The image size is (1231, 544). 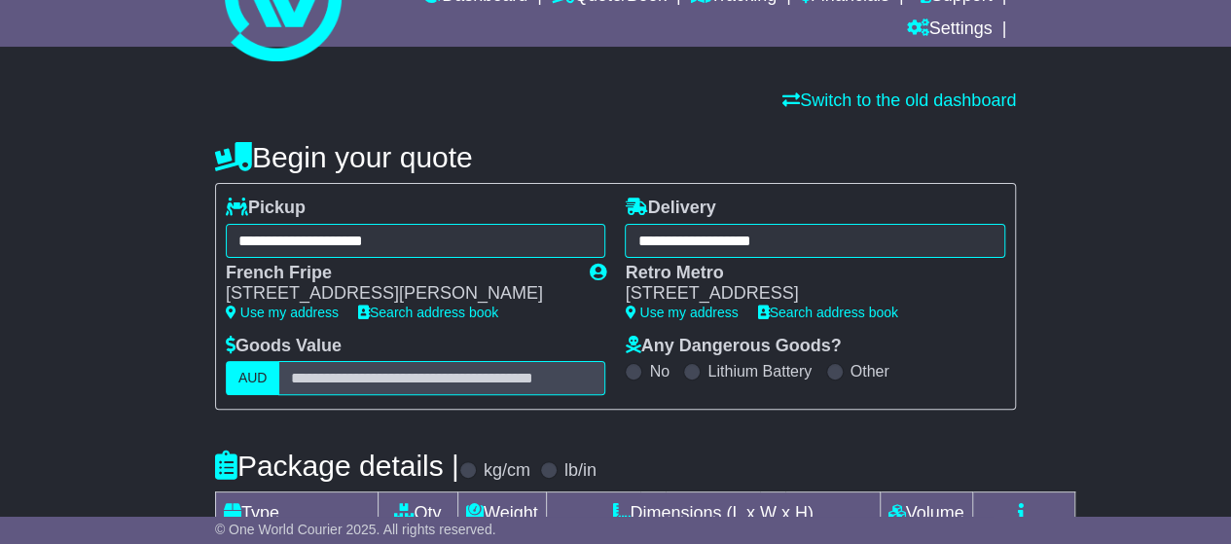 I want to click on label: kg/cm, so click(x=507, y=471).